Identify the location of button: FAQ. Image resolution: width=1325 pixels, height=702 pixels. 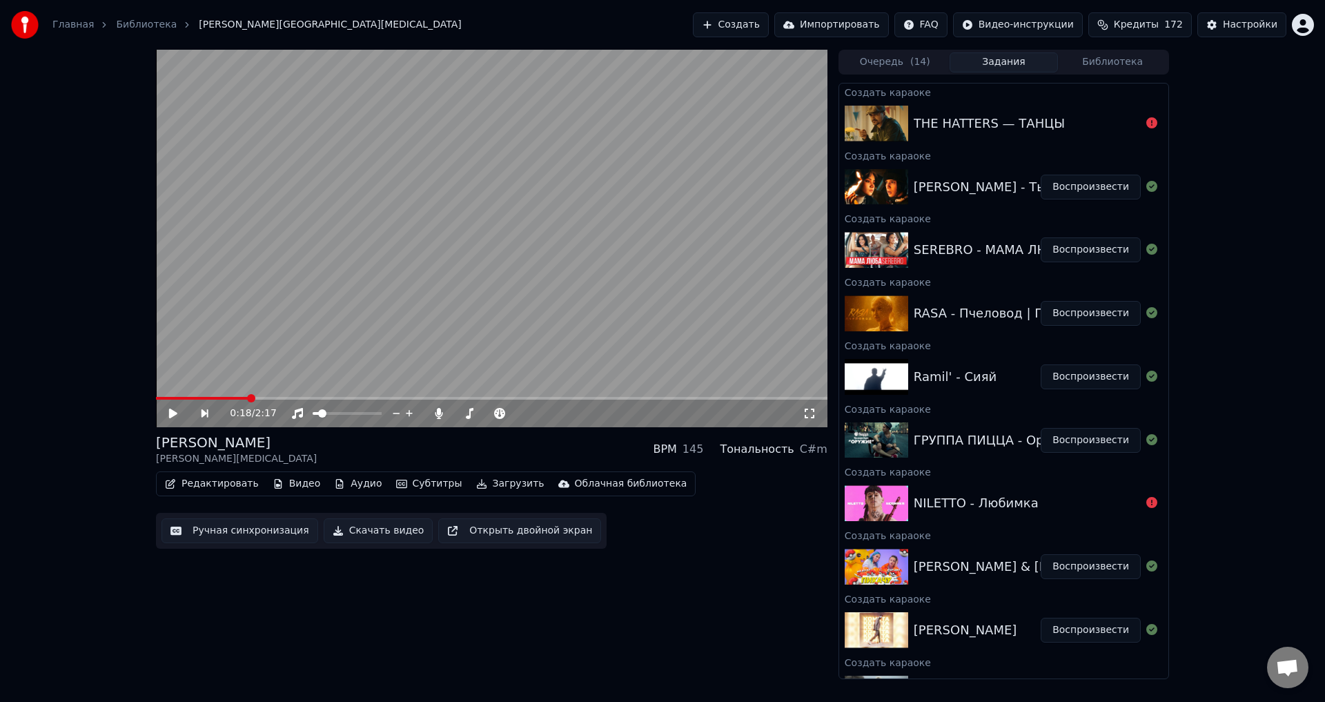
(921, 25).